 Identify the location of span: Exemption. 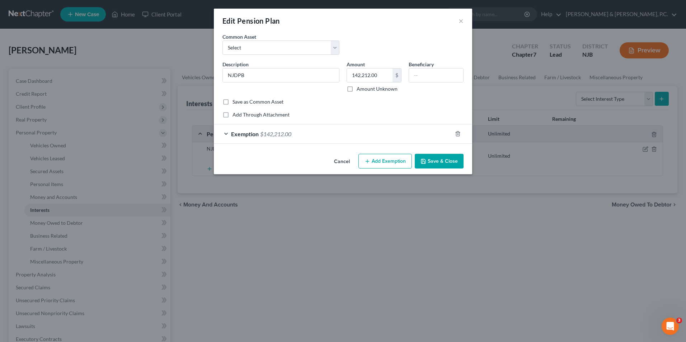
(245, 134).